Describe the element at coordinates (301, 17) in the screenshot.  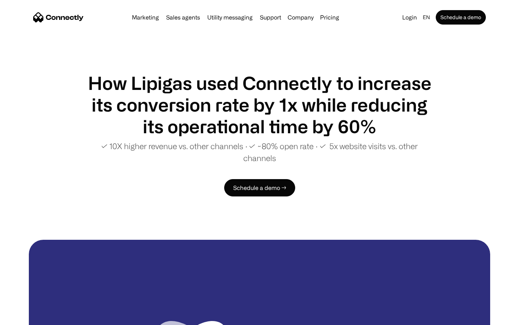
I see `div: Company` at that location.